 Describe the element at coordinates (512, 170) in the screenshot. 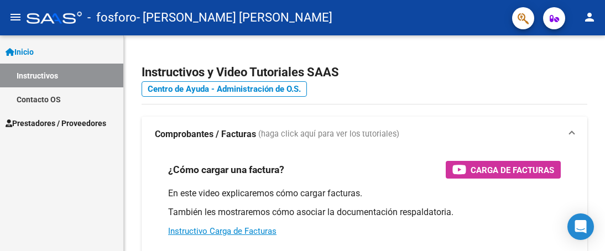

I see `span: Carga de Facturas` at that location.